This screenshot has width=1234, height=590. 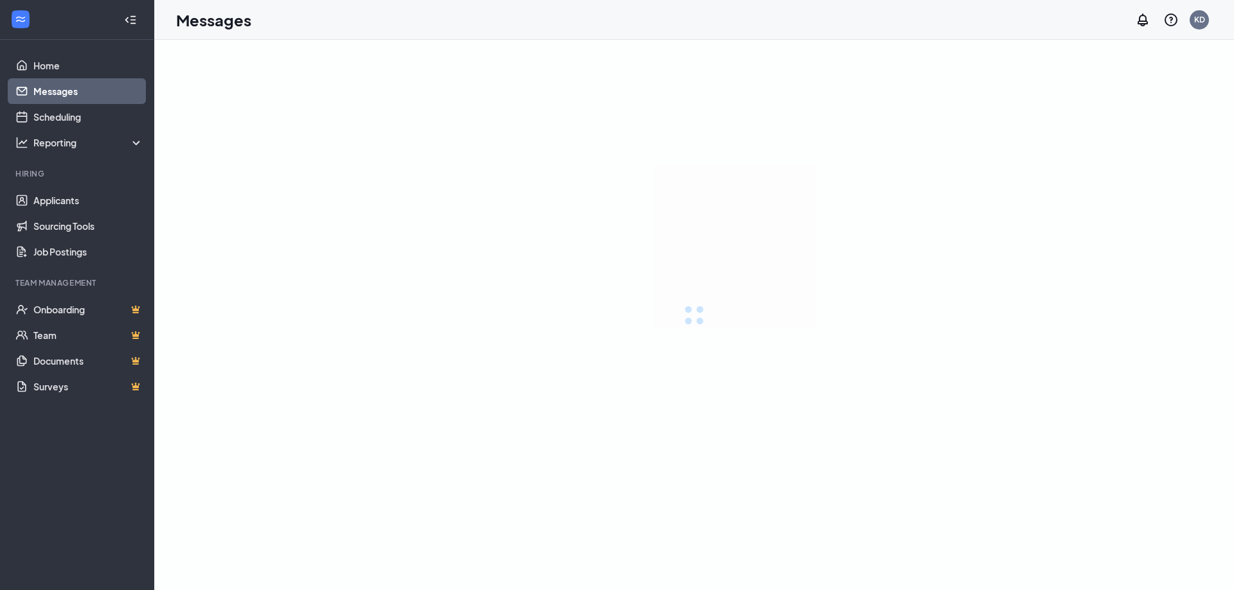 I want to click on a: SurveysCrown, so click(x=88, y=387).